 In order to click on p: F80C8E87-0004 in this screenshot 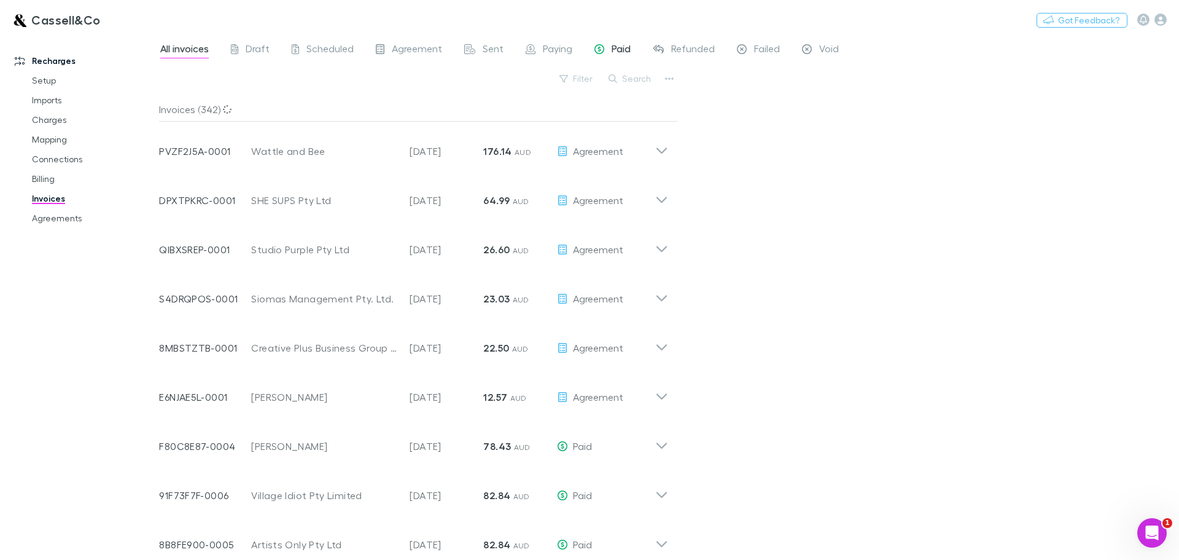, I will do `click(205, 446)`.